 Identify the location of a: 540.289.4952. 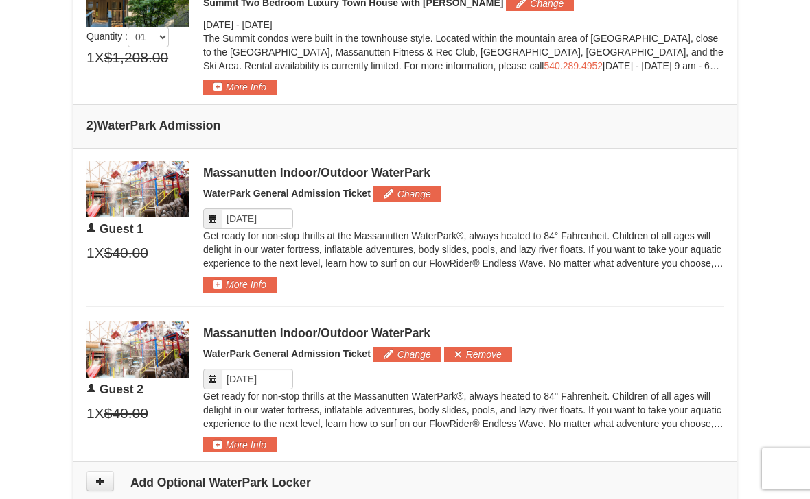
(573, 66).